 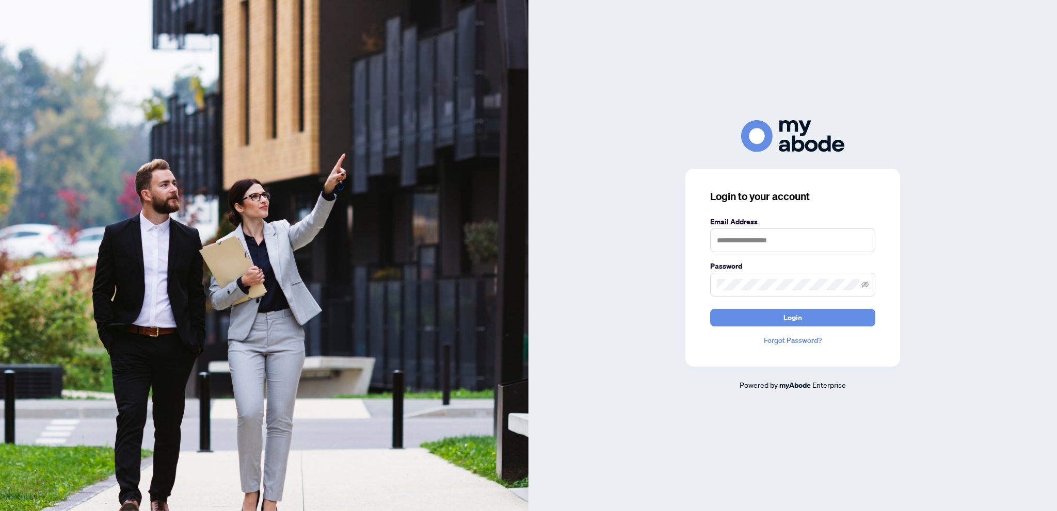 I want to click on label: Password, so click(x=793, y=266).